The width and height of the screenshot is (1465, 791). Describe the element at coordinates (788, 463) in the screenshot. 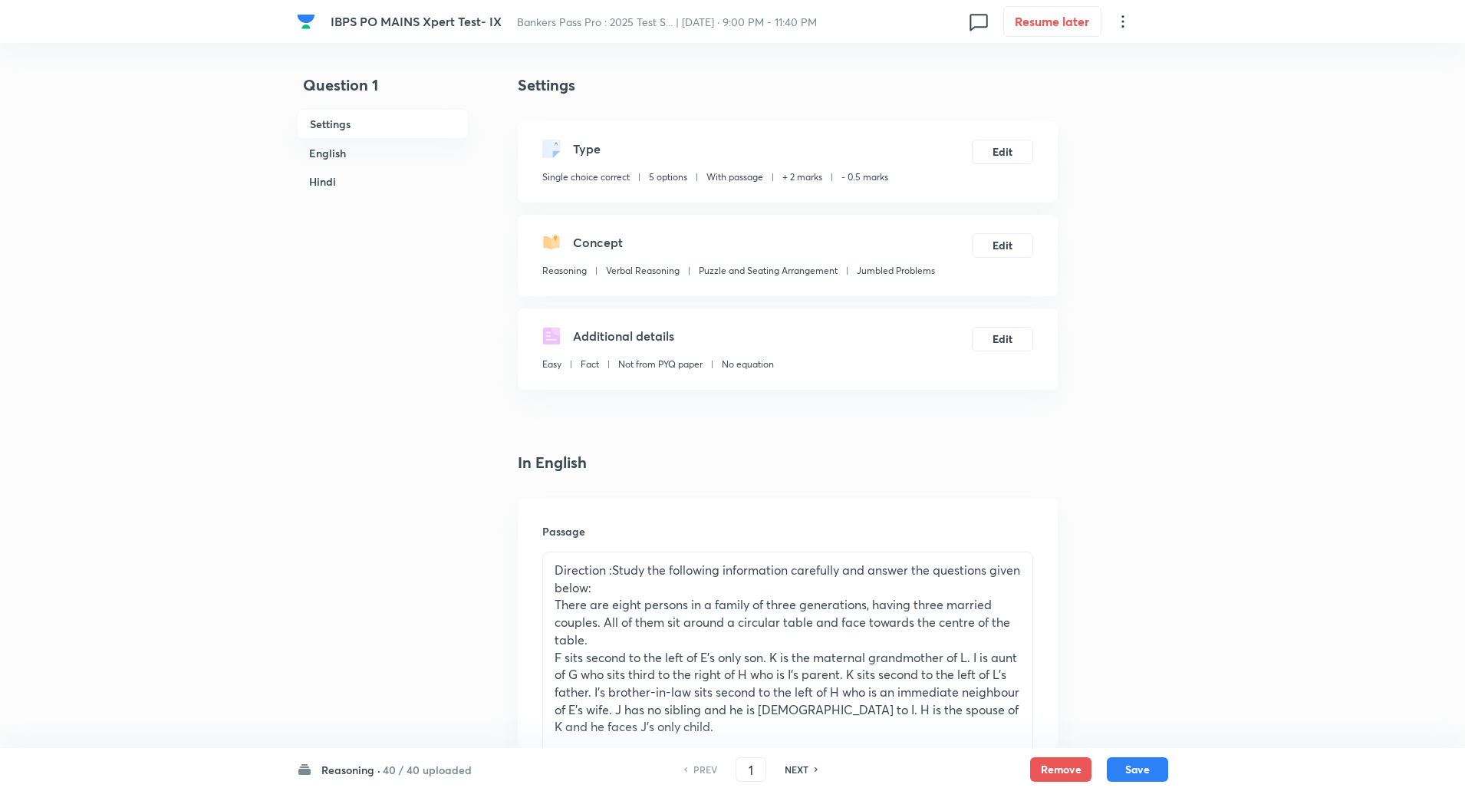

I see `h4: In English` at that location.